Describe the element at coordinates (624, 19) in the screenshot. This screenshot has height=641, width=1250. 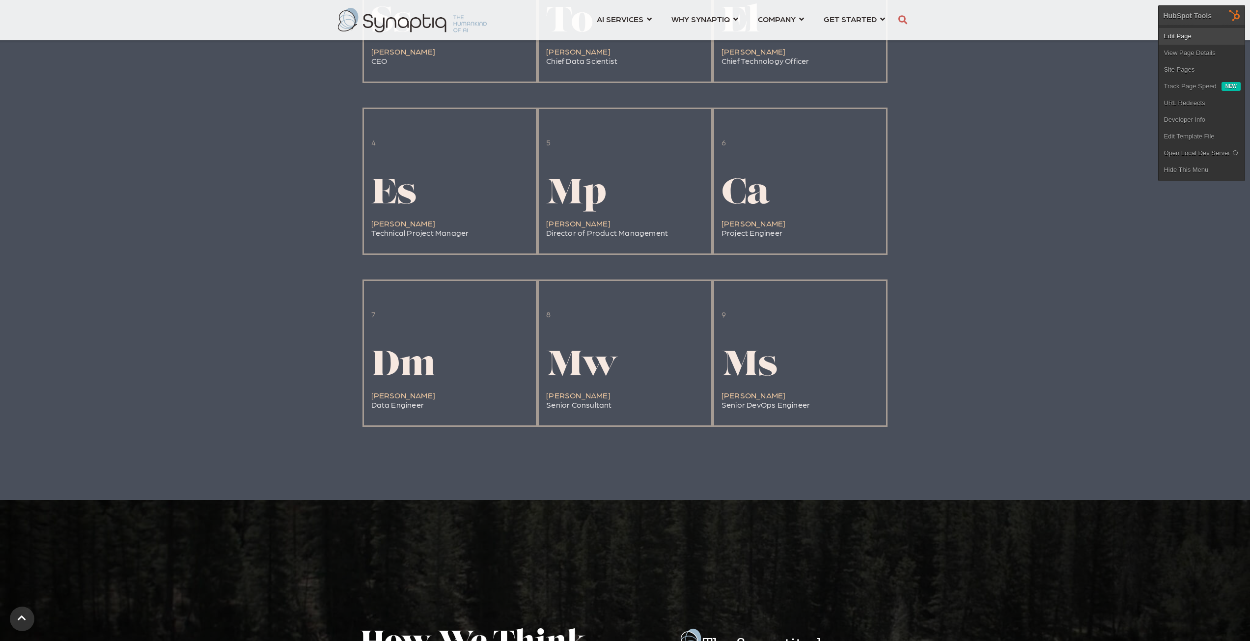
I see `a: AI SERVICES` at that location.